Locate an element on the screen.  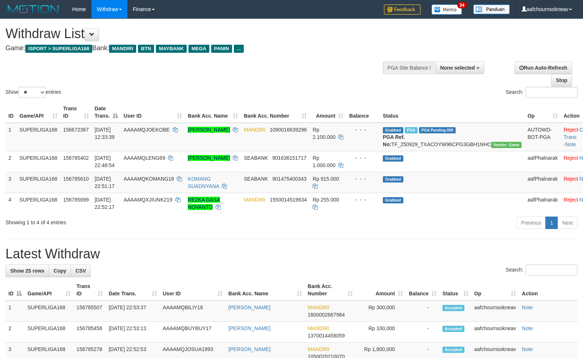
span: Copy 1550014519634 to clipboard is located at coordinates (288, 200).